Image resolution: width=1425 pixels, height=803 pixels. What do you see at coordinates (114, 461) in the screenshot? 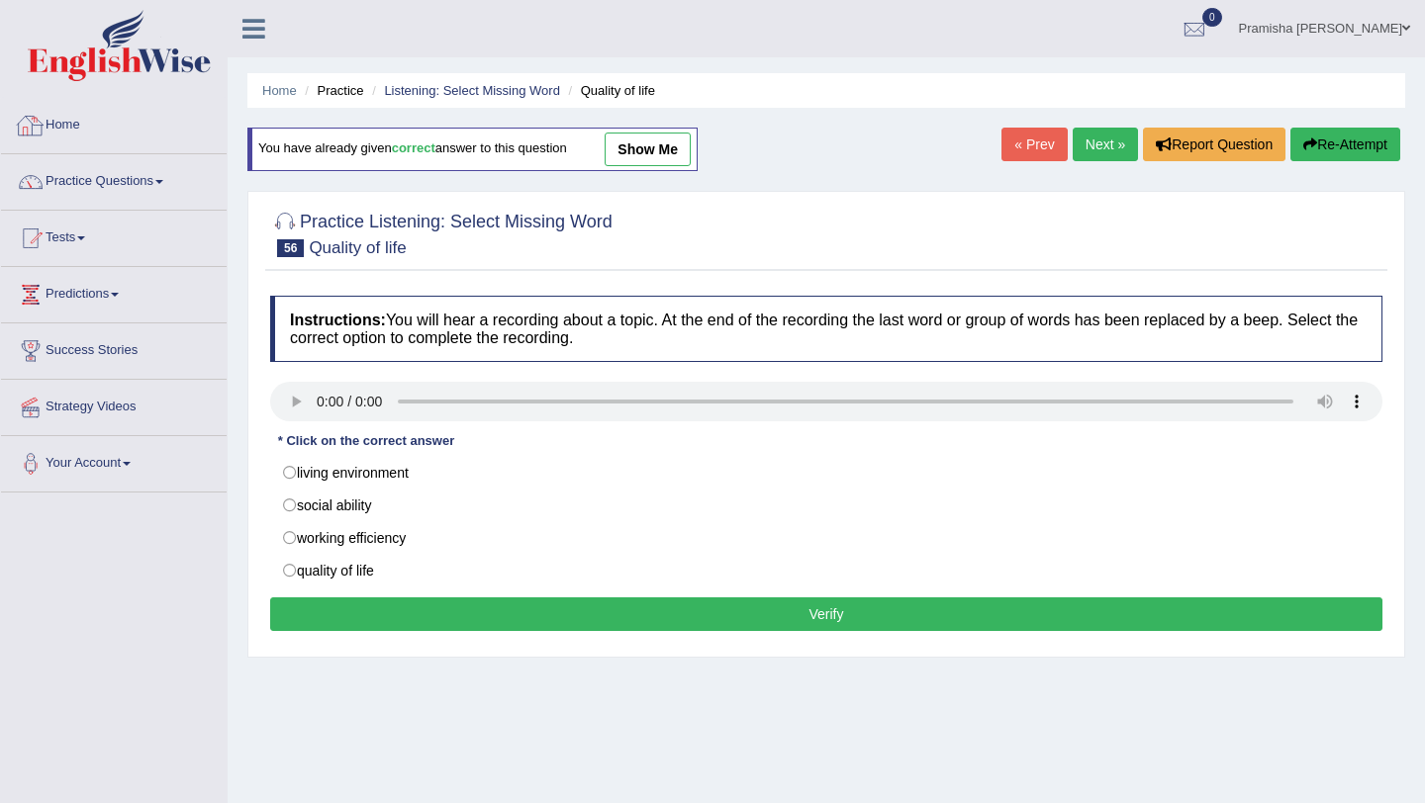
I see `a: Your Account` at bounding box center [114, 461].